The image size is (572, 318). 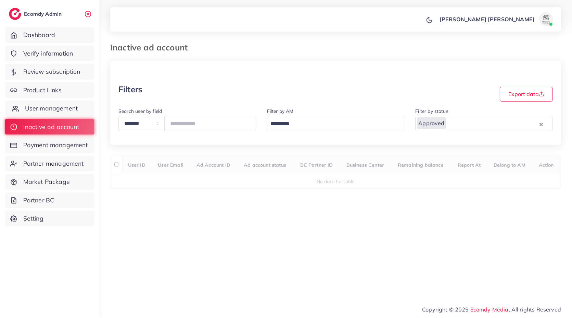 What do you see at coordinates (50, 163) in the screenshot?
I see `a: Partner management` at bounding box center [50, 163].